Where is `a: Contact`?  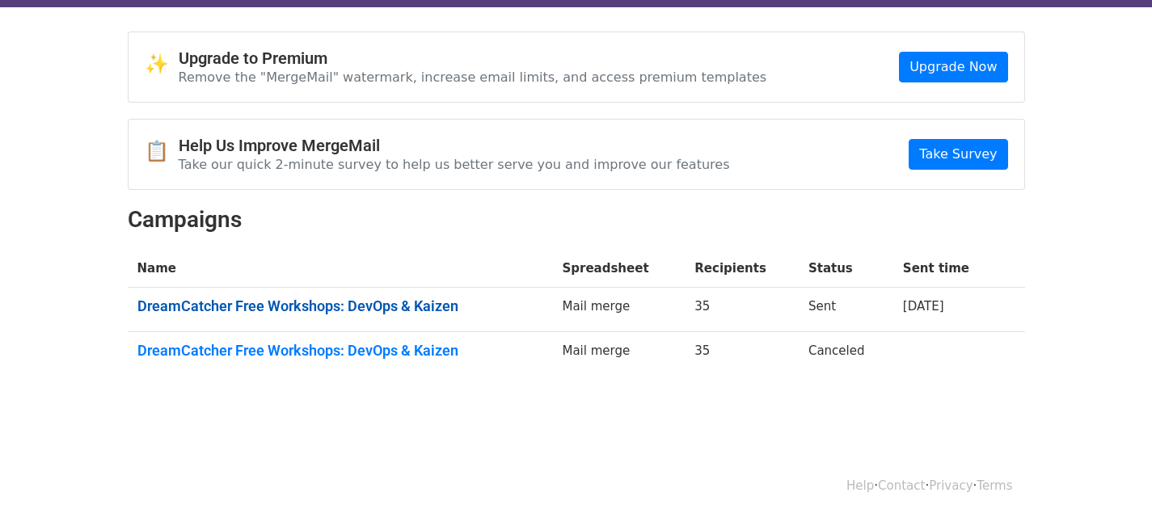 a: Contact is located at coordinates (902, 486).